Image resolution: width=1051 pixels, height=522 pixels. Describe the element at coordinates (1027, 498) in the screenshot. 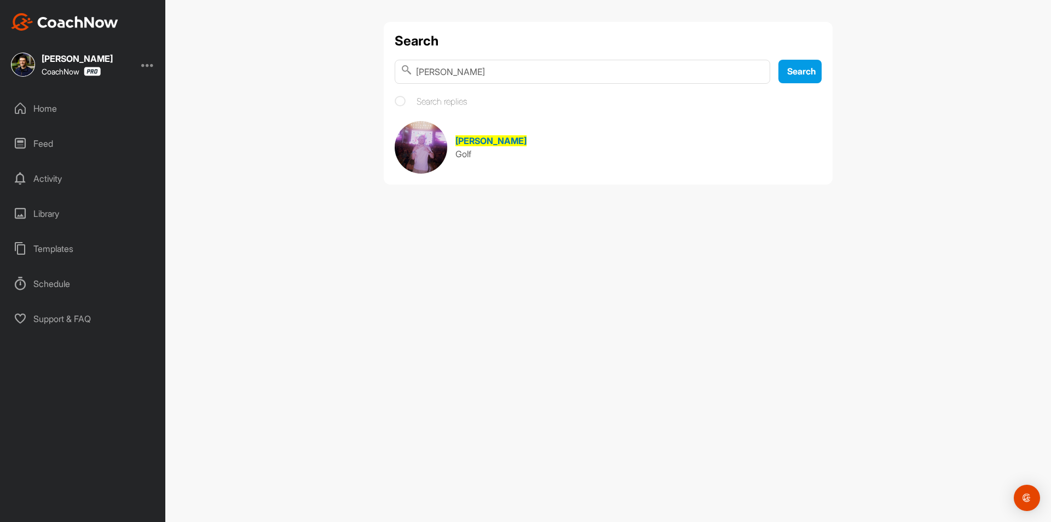

I see `div: Open Intercom Messenger` at that location.